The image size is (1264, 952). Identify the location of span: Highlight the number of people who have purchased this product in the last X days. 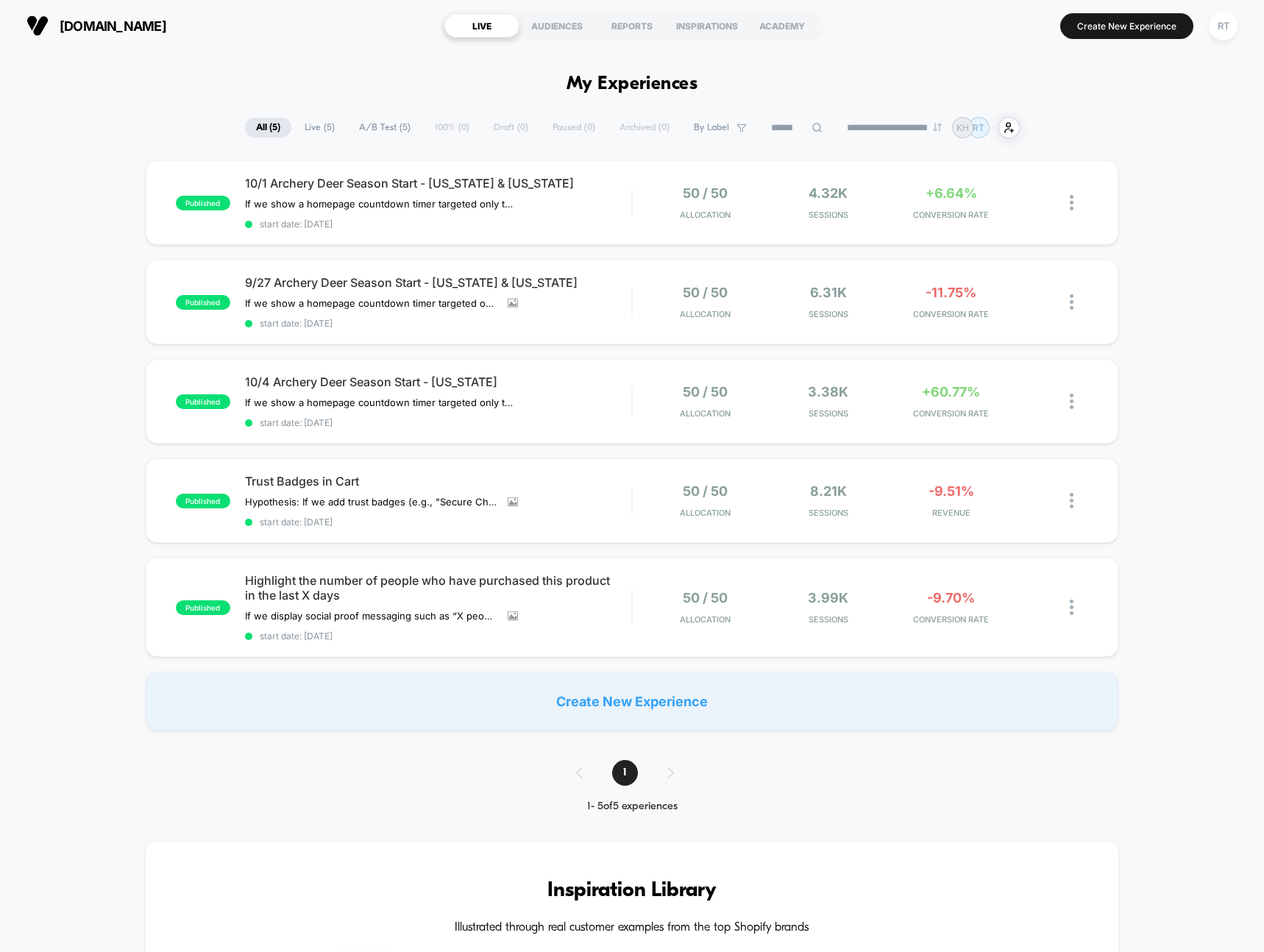
(438, 588).